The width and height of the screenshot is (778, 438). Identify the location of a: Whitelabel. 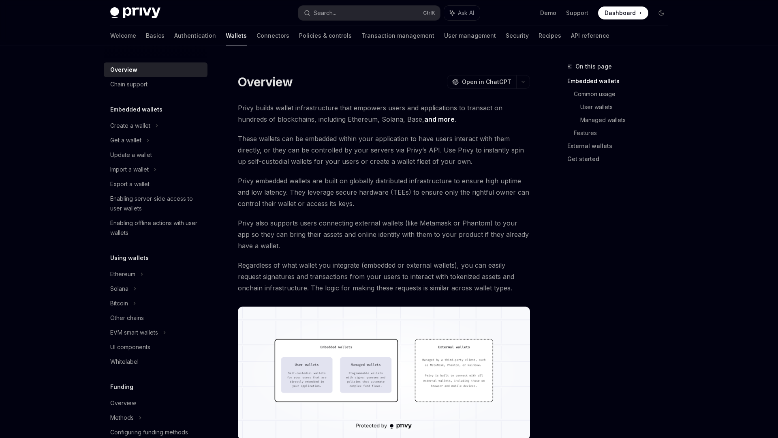
(156, 362).